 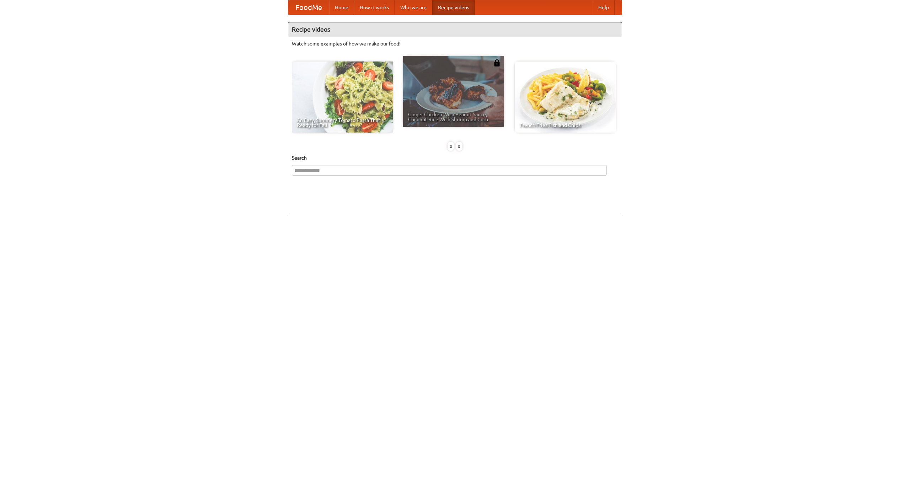 What do you see at coordinates (454, 7) in the screenshot?
I see `a: Recipe videos` at bounding box center [454, 7].